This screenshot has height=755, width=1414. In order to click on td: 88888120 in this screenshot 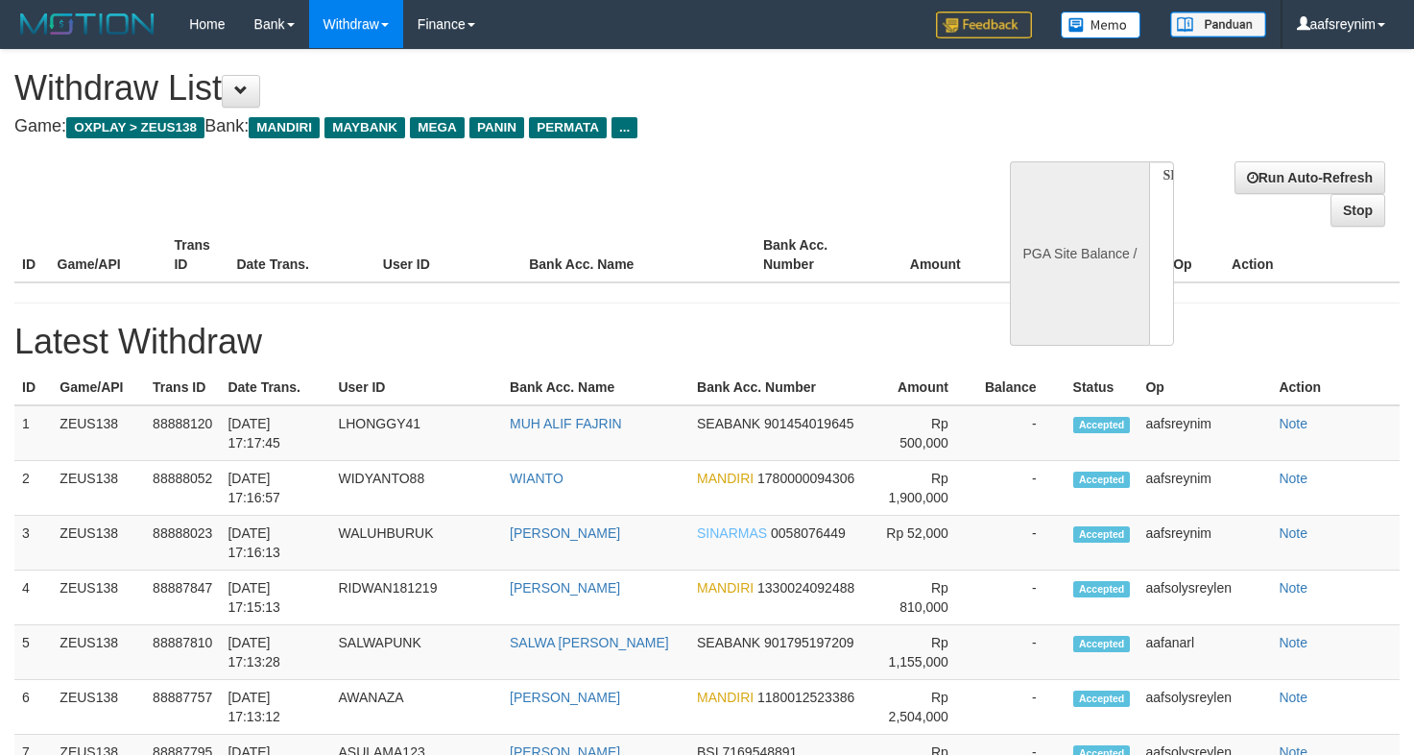, I will do `click(182, 433)`.